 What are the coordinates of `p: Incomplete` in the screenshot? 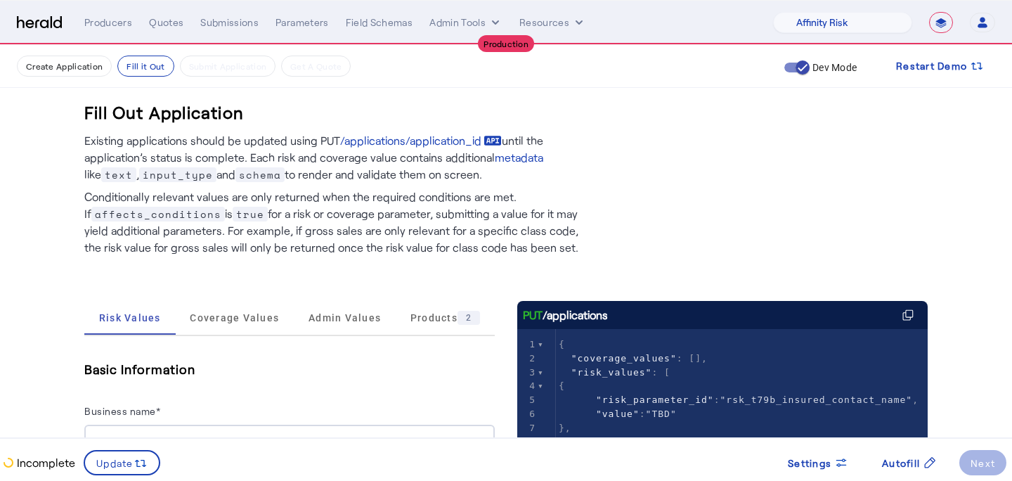 It's located at (44, 463).